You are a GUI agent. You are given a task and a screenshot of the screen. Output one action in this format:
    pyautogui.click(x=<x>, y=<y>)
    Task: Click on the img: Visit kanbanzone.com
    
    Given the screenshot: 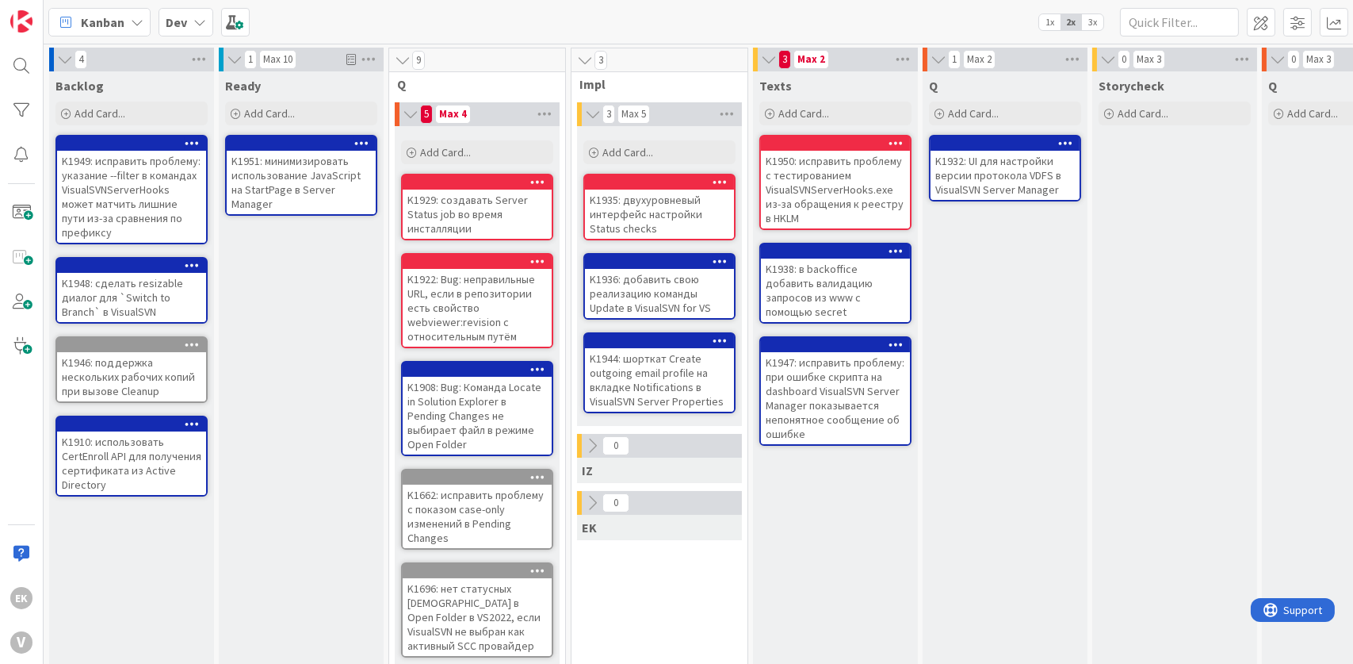 What is the action you would take?
    pyautogui.click(x=21, y=21)
    